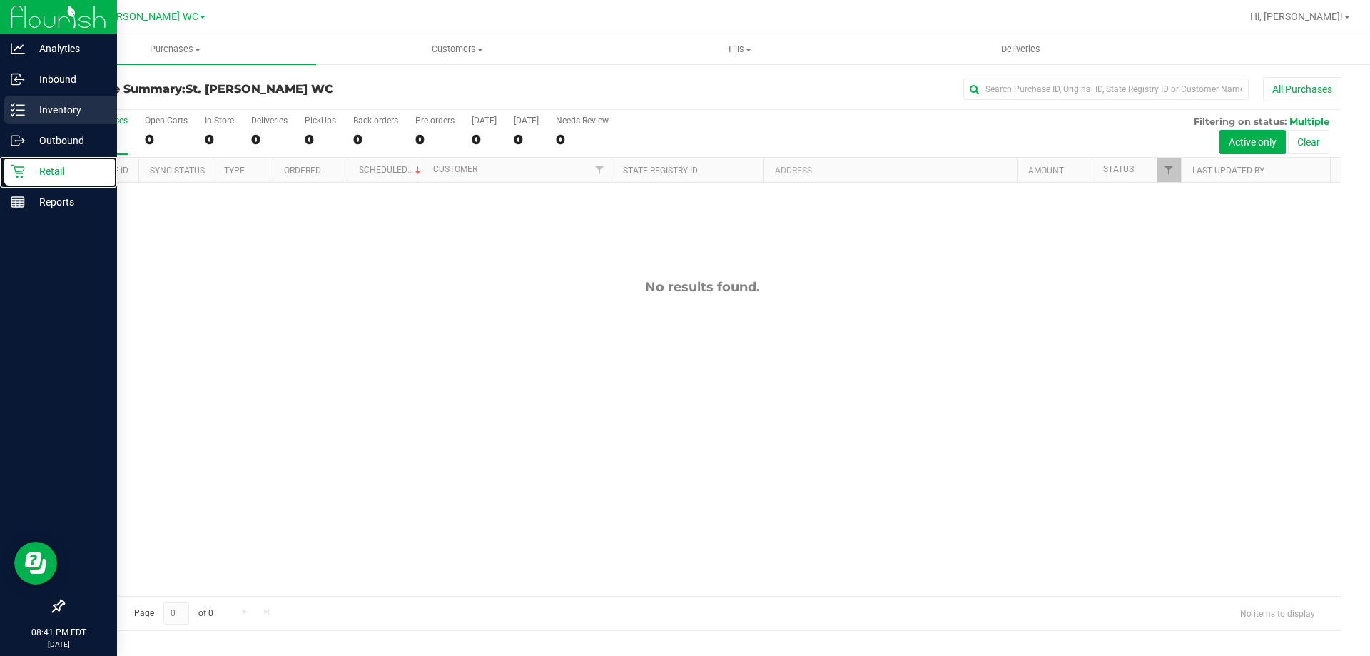 This screenshot has width=1370, height=656. Describe the element at coordinates (457, 49) in the screenshot. I see `span: Customers` at that location.